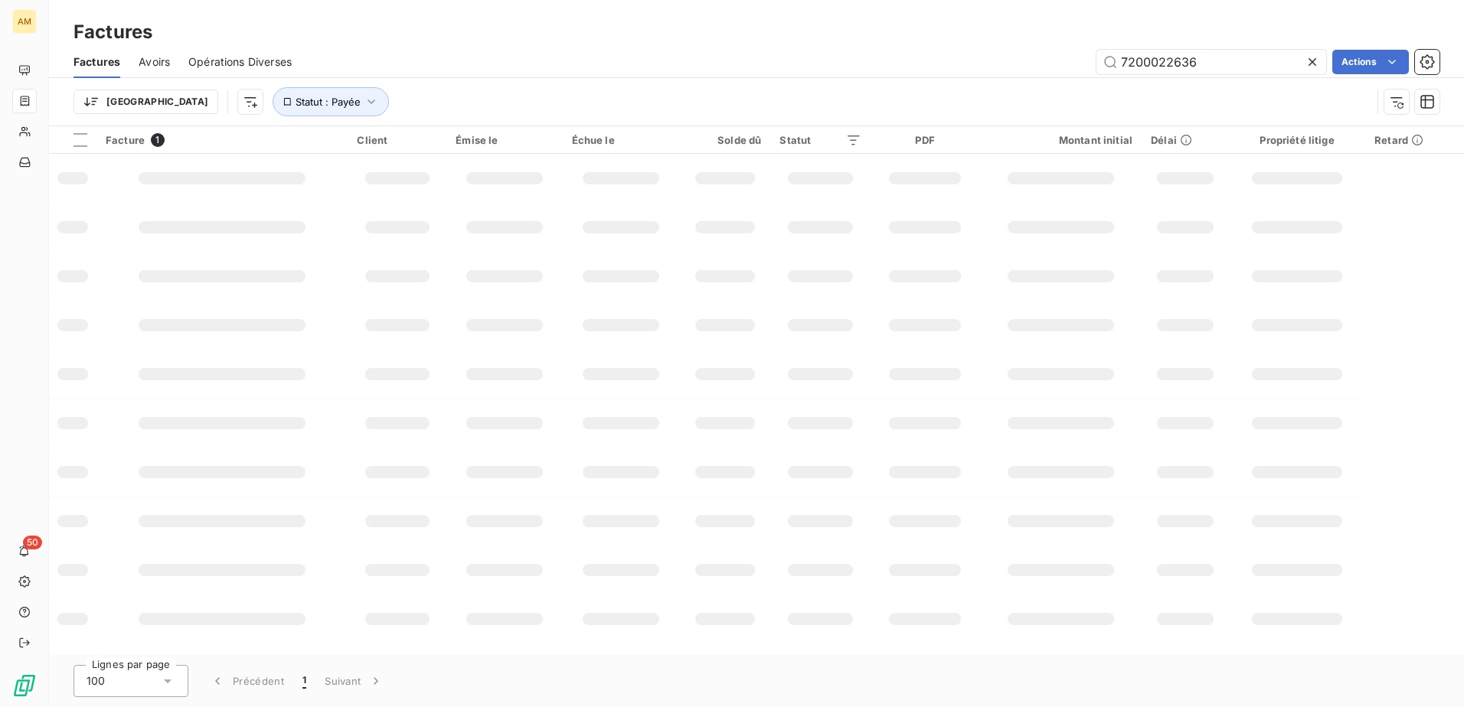  Describe the element at coordinates (247, 681) in the screenshot. I see `button: Précédent` at that location.